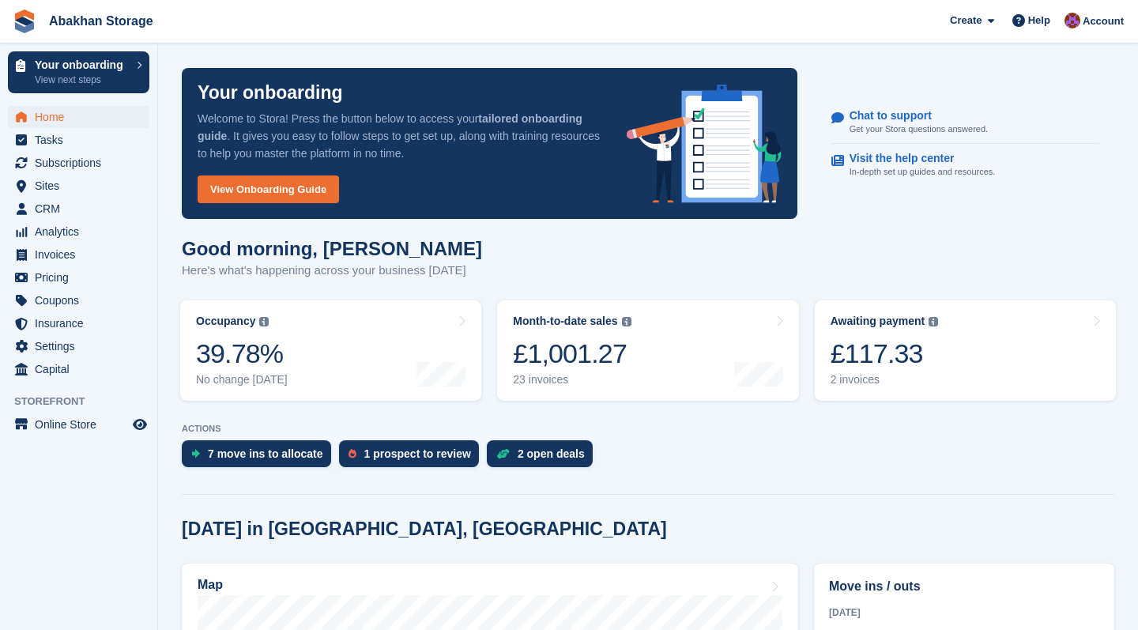 This screenshot has width=1138, height=630. I want to click on div: 2 invoices, so click(884, 379).